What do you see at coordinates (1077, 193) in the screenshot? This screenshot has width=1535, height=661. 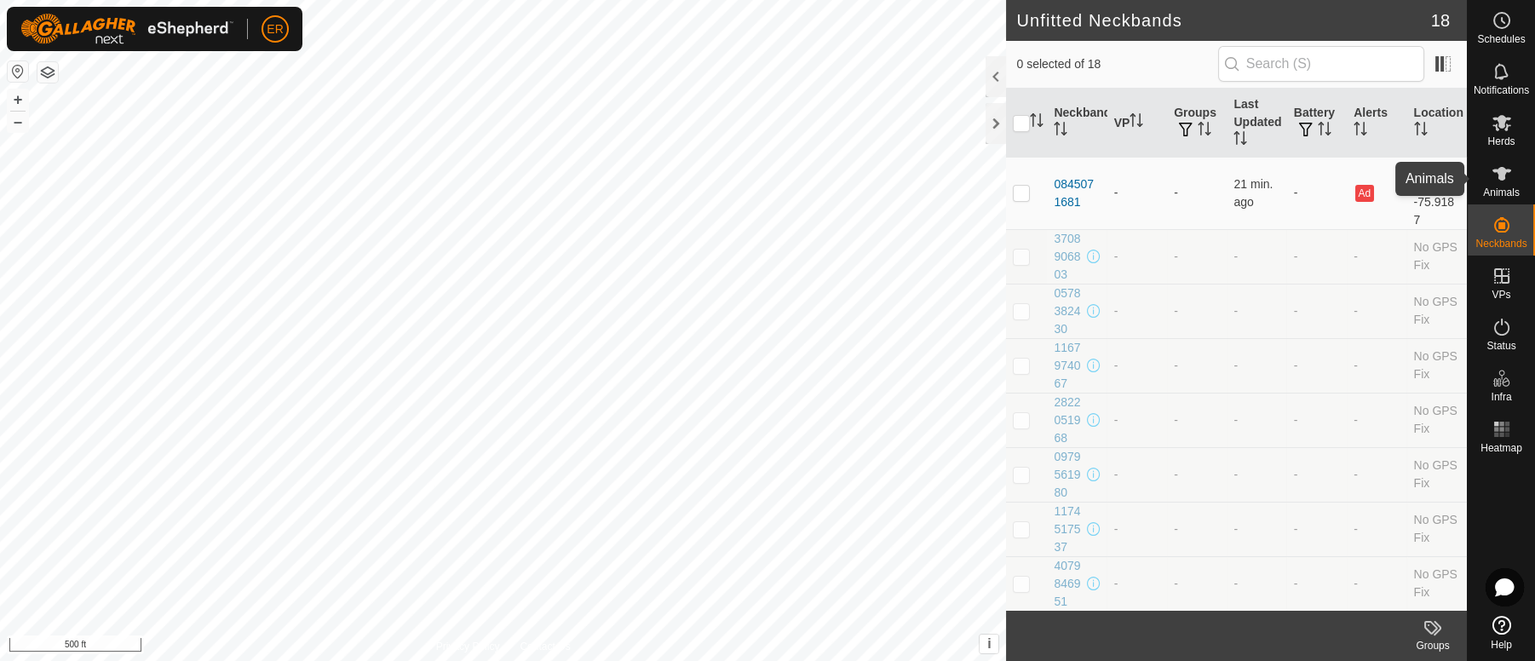 I see `div: 0845071681` at bounding box center [1077, 193].